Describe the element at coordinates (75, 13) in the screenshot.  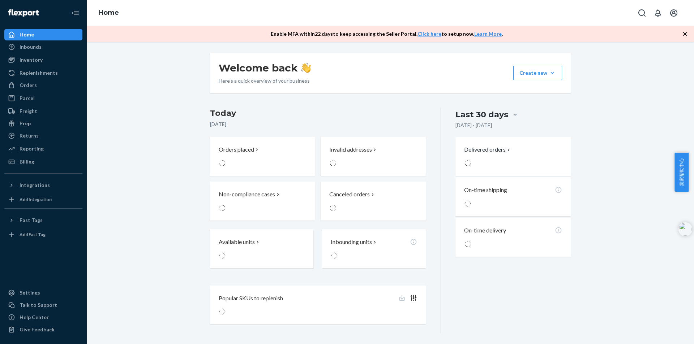
I see `button: Close Navigation` at that location.